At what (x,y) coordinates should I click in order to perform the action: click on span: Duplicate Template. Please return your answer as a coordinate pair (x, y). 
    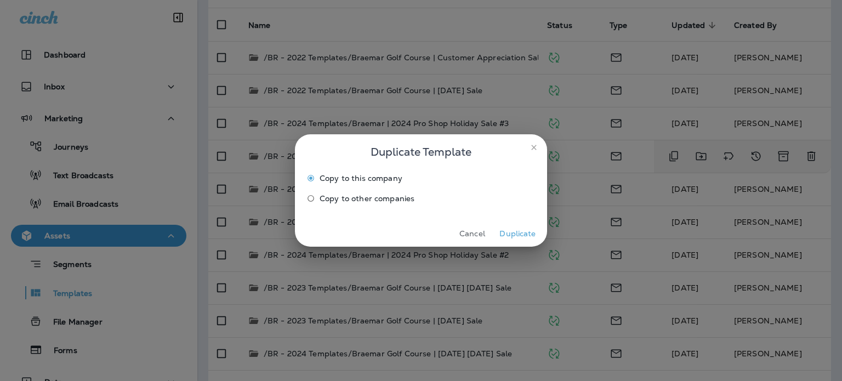
    Looking at the image, I should click on (421, 152).